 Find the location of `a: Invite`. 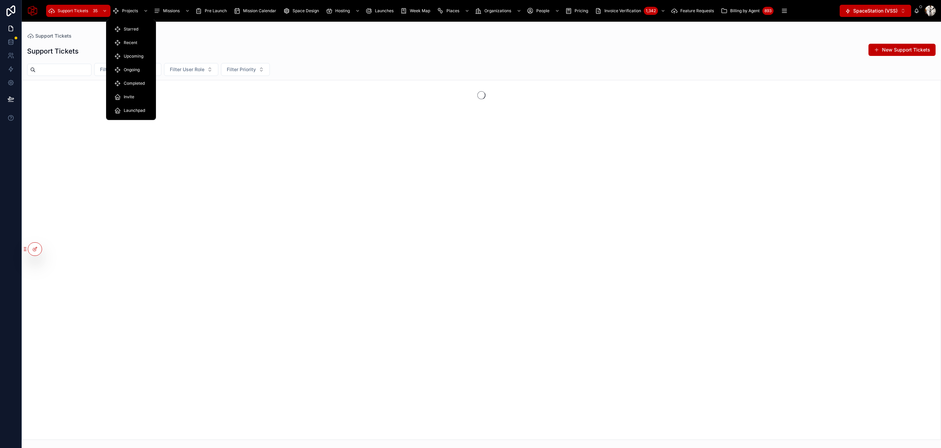

a: Invite is located at coordinates (131, 97).